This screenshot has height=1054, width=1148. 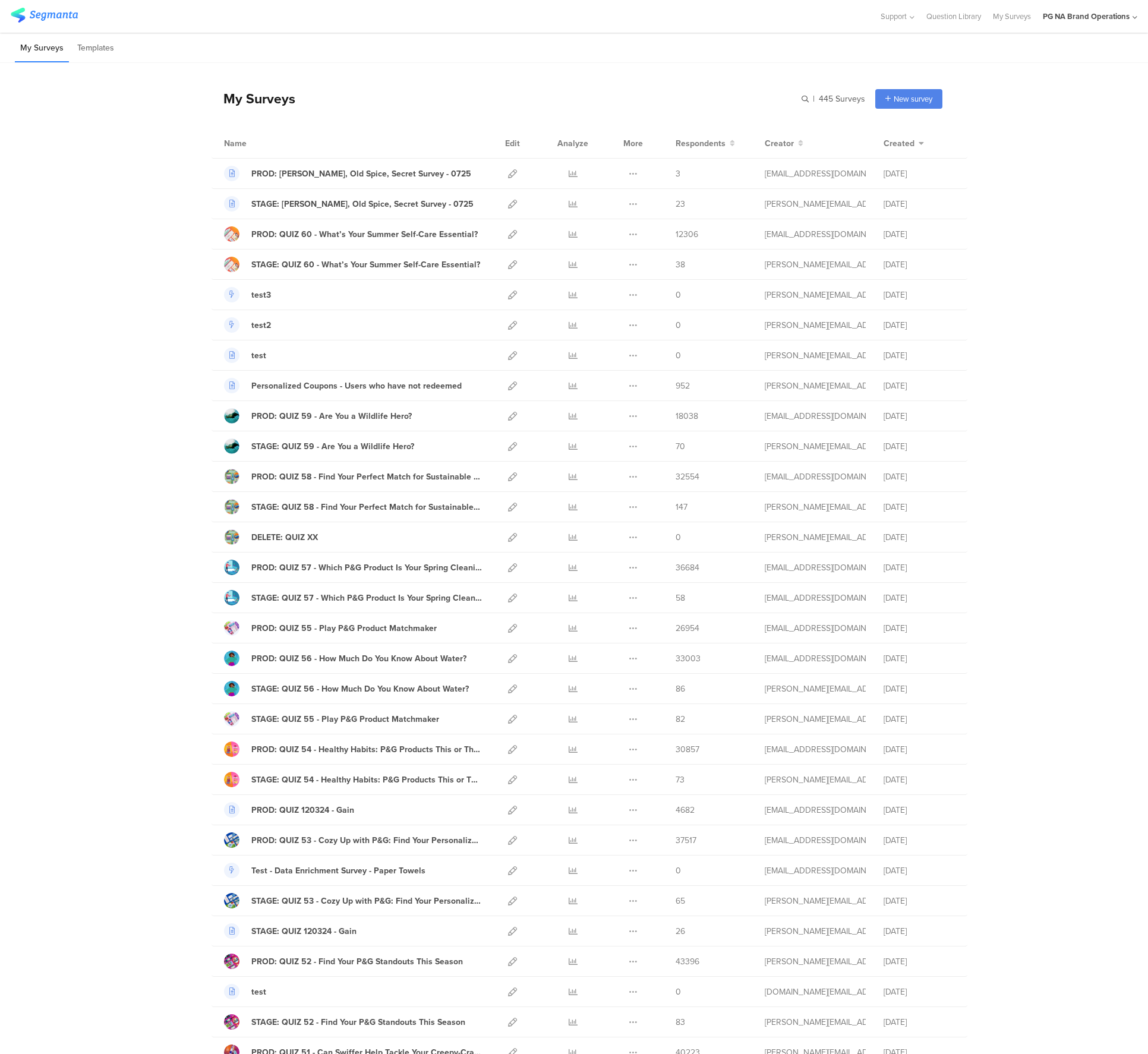 I want to click on a: STAGE: QUIZ 57 - Which P&G Product Is Your Spring Cleaning Must-Have?, so click(x=353, y=598).